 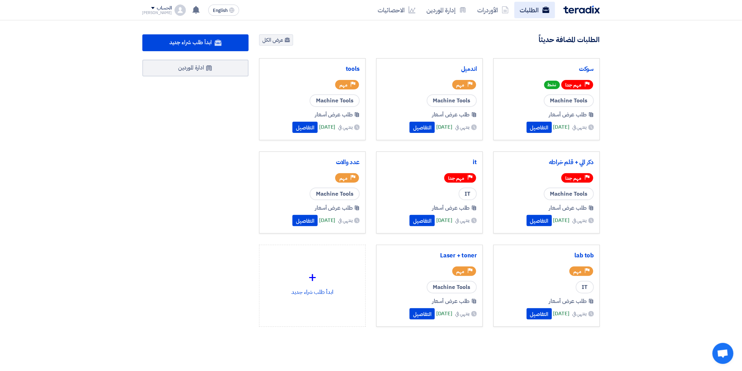 What do you see at coordinates (547, 69) in the screenshot?
I see `a: سوكت` at bounding box center [547, 69].